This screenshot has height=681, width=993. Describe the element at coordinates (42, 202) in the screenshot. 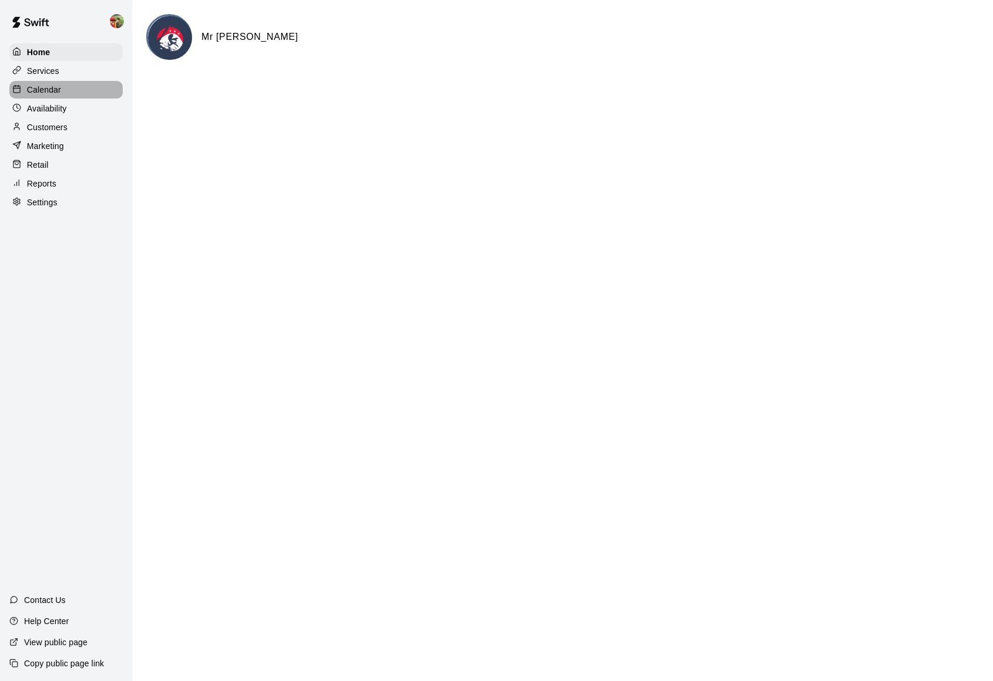

I see `p: Settings` at that location.